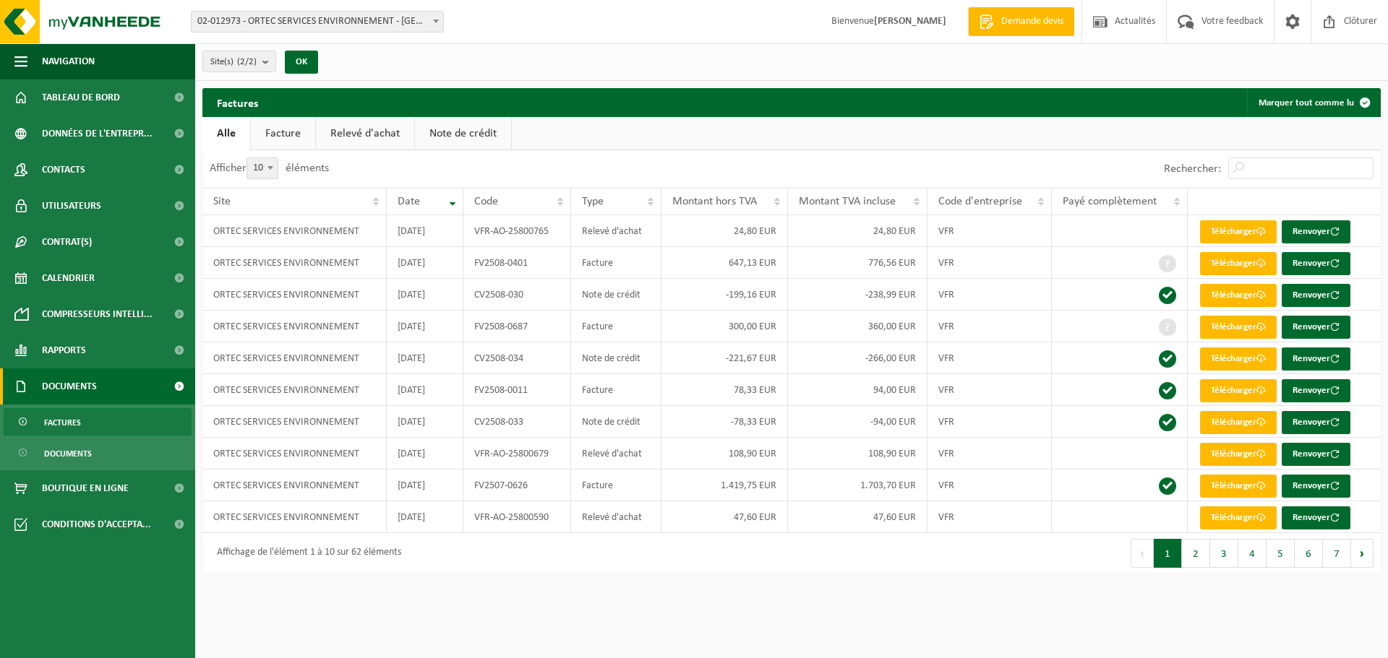  What do you see at coordinates (724, 359) in the screenshot?
I see `td: -221,67 EUR` at bounding box center [724, 359].